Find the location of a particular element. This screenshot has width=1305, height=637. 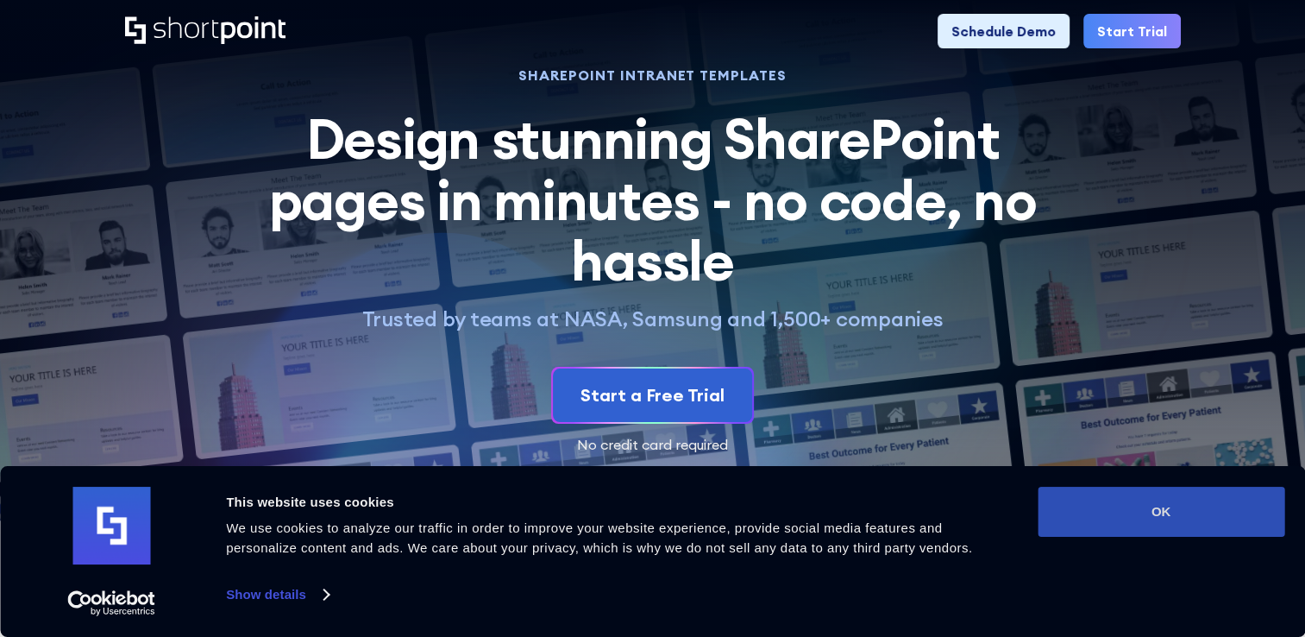

a: Schedule Demo is located at coordinates (1003, 31).